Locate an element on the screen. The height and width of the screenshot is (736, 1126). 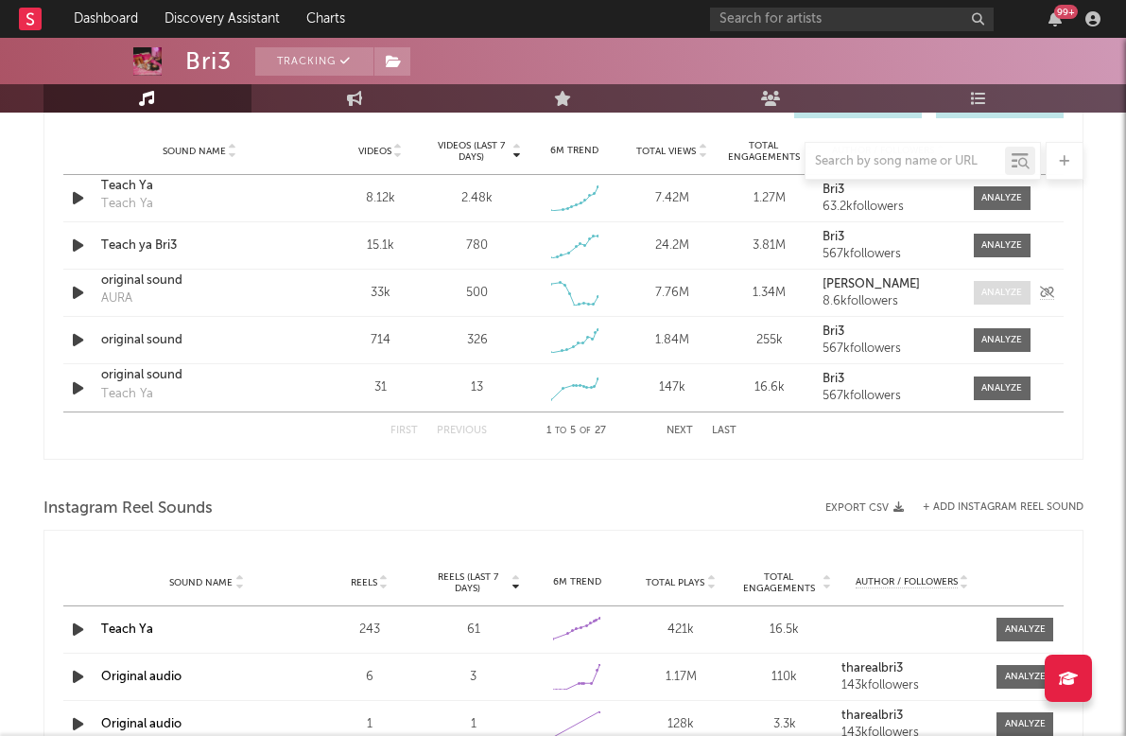
div: 7.42M is located at coordinates (671, 199).